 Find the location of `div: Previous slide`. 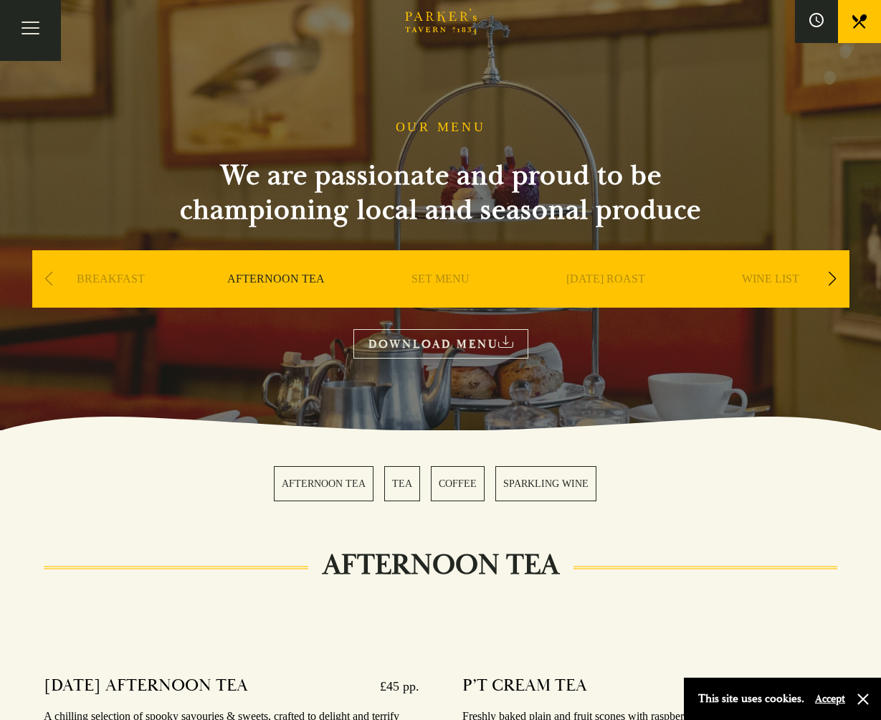

div: Previous slide is located at coordinates (49, 279).